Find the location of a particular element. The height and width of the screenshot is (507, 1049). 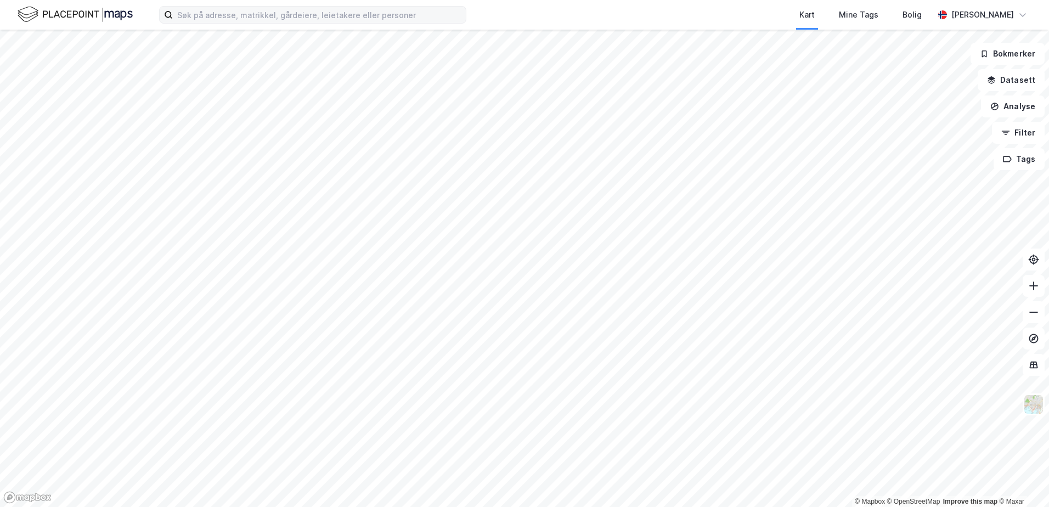

a: OpenStreetMap is located at coordinates (914, 501).